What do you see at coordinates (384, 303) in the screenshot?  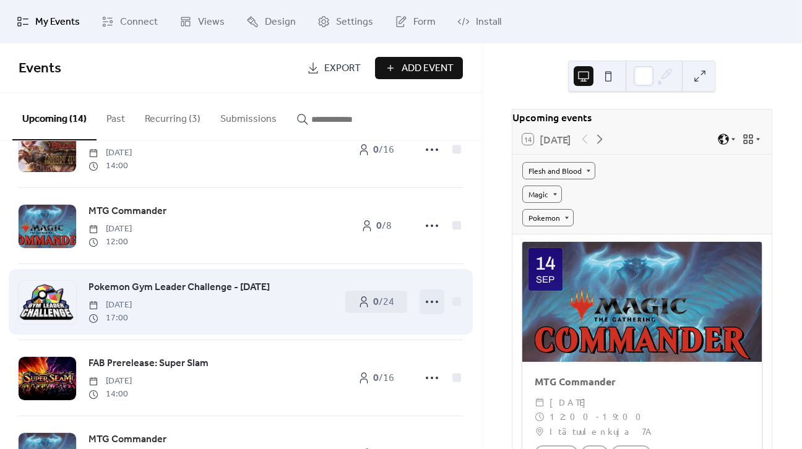 I see `span: / 24` at bounding box center [384, 303].